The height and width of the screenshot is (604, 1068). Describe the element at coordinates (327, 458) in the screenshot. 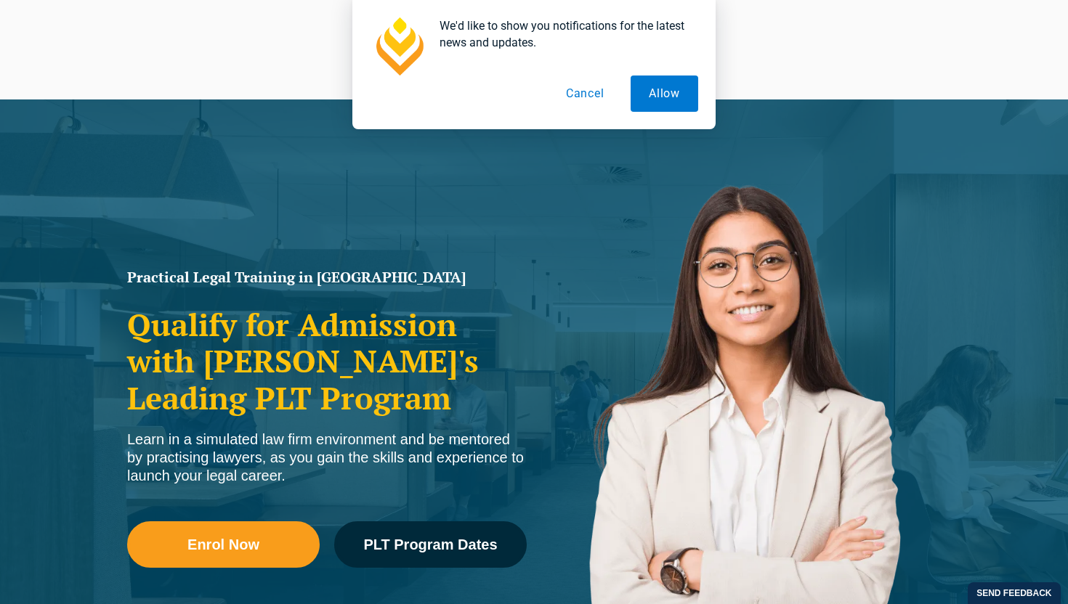

I see `div: Learn in a simulated law firm environment and be mentored by practising lawyers, as you gain the ...` at that location.